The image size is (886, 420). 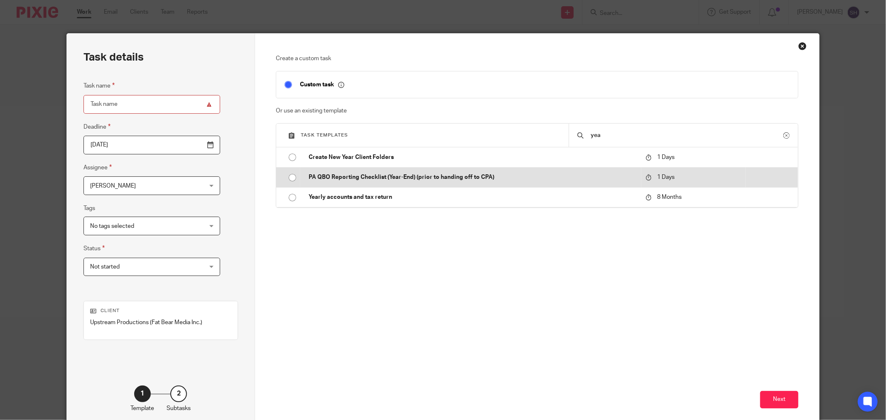 What do you see at coordinates (537, 59) in the screenshot?
I see `p: Create a custom task` at bounding box center [537, 59].